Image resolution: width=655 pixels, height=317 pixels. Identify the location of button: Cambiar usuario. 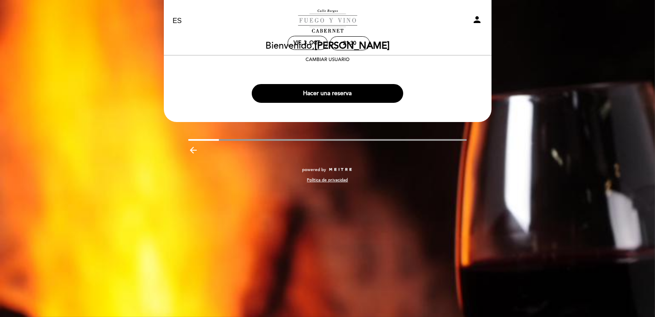
(327, 60).